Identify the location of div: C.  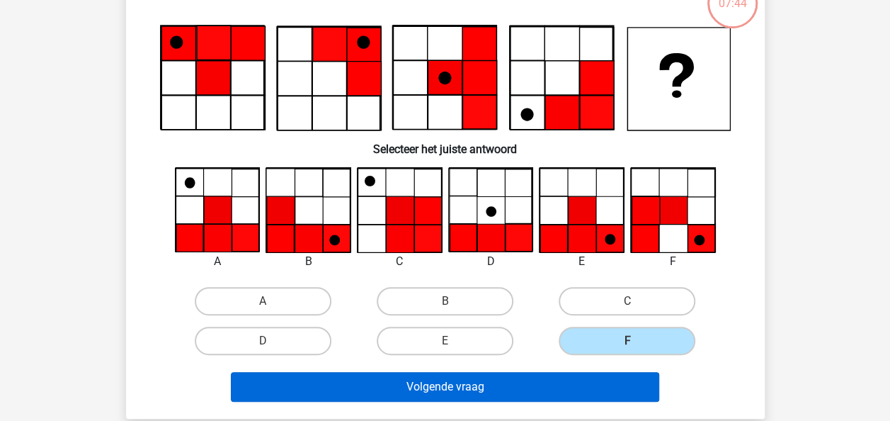
(399, 261).